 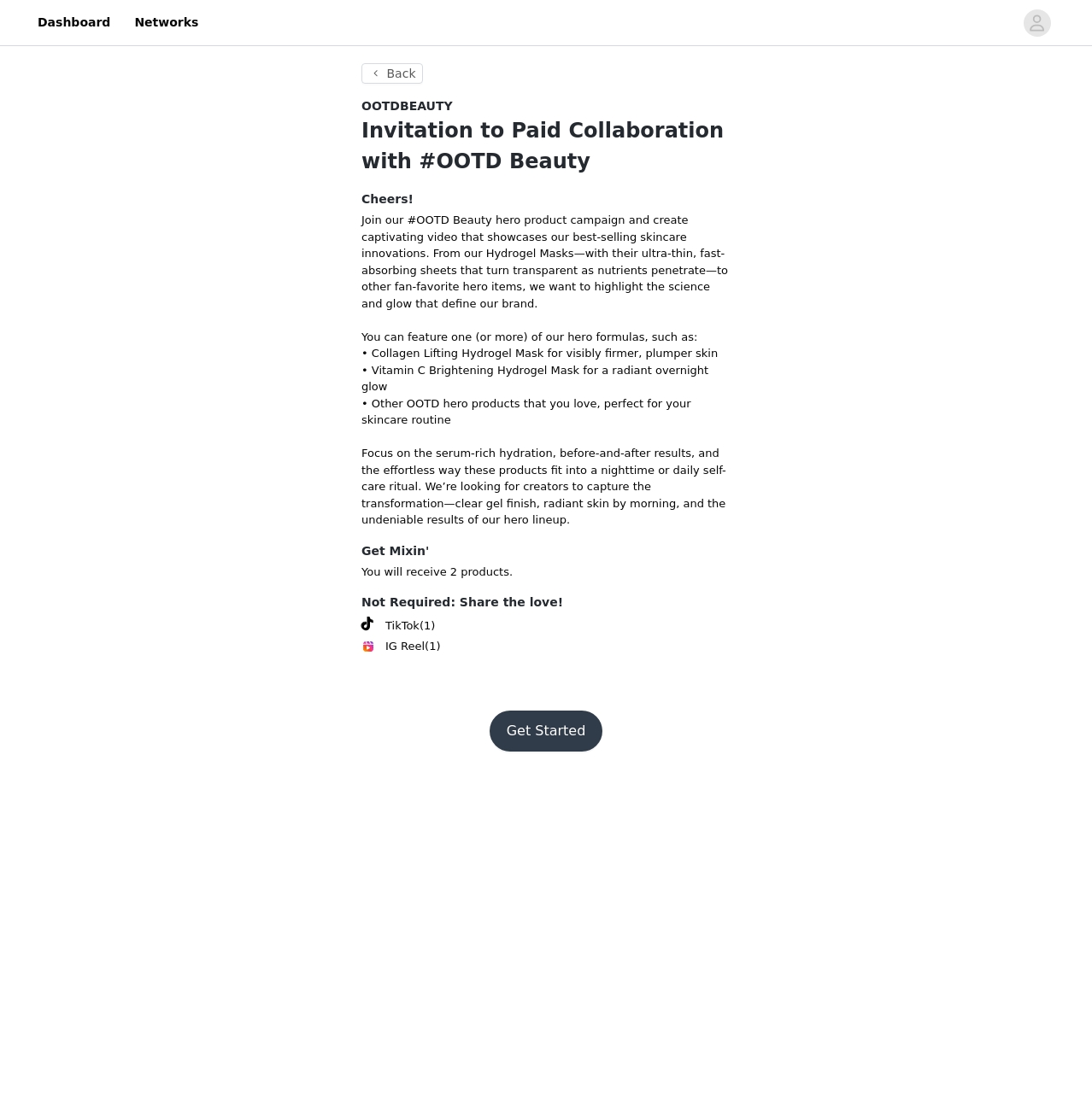 What do you see at coordinates (368, 646) in the screenshot?
I see `img: Instagram Reels Icon` at bounding box center [368, 646].